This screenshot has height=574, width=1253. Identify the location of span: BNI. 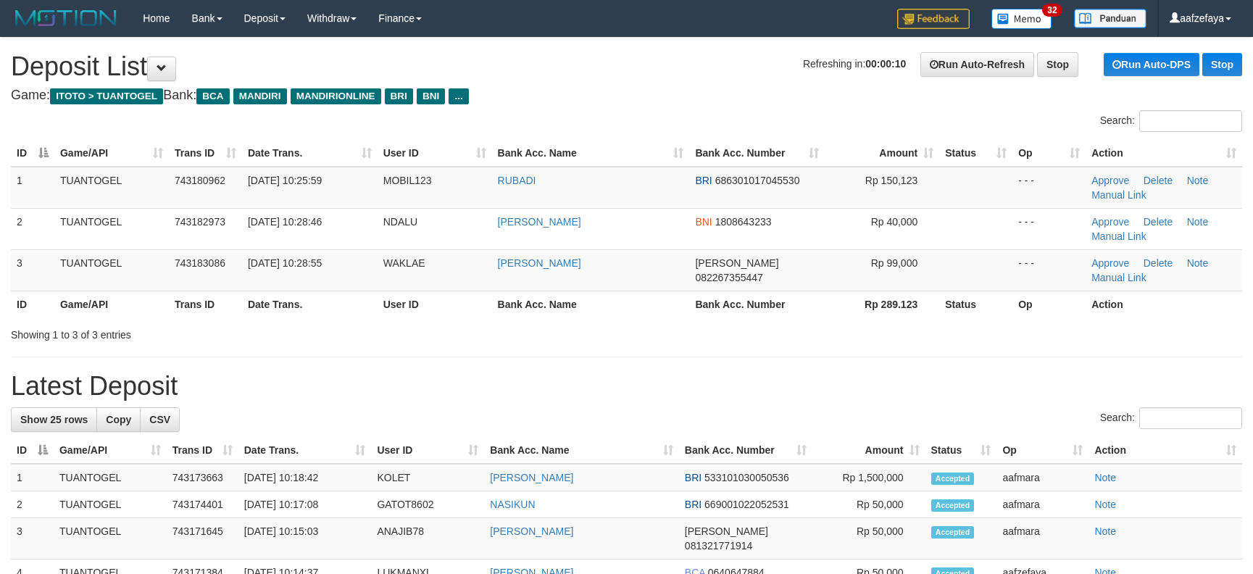
(703, 222).